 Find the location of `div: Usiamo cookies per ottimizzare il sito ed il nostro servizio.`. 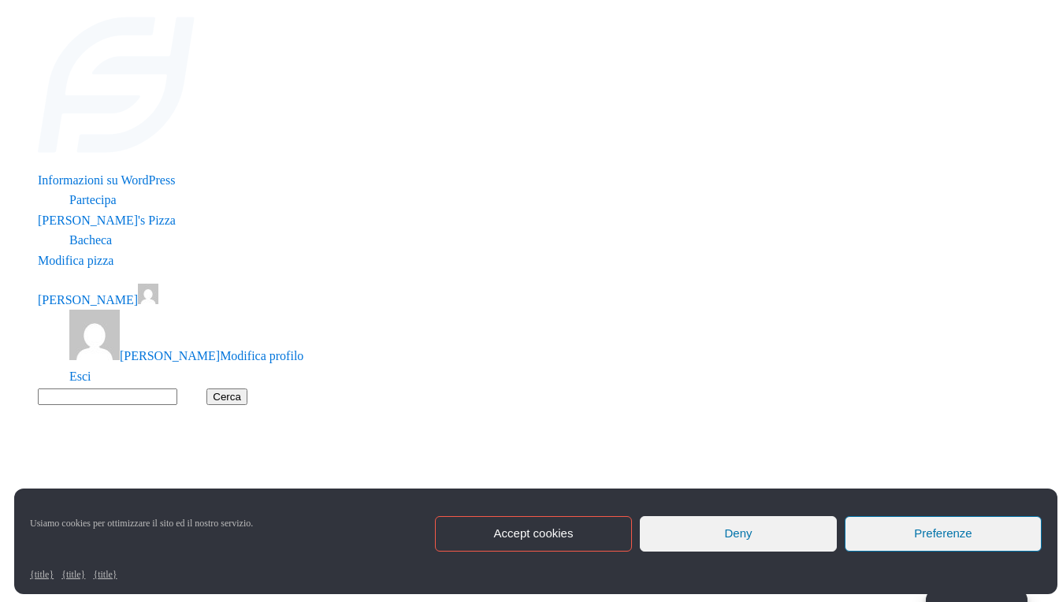

div: Usiamo cookies per ottimizzare il sito ed il nostro servizio. is located at coordinates (141, 532).